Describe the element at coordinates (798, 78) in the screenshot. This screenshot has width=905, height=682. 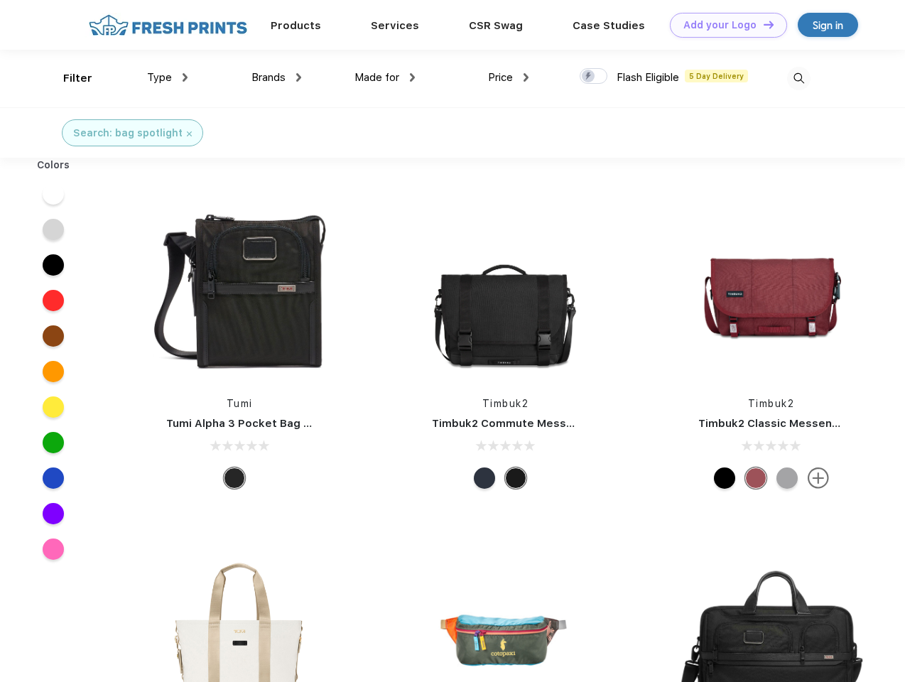
I see `img: desktop_search.svg` at that location.